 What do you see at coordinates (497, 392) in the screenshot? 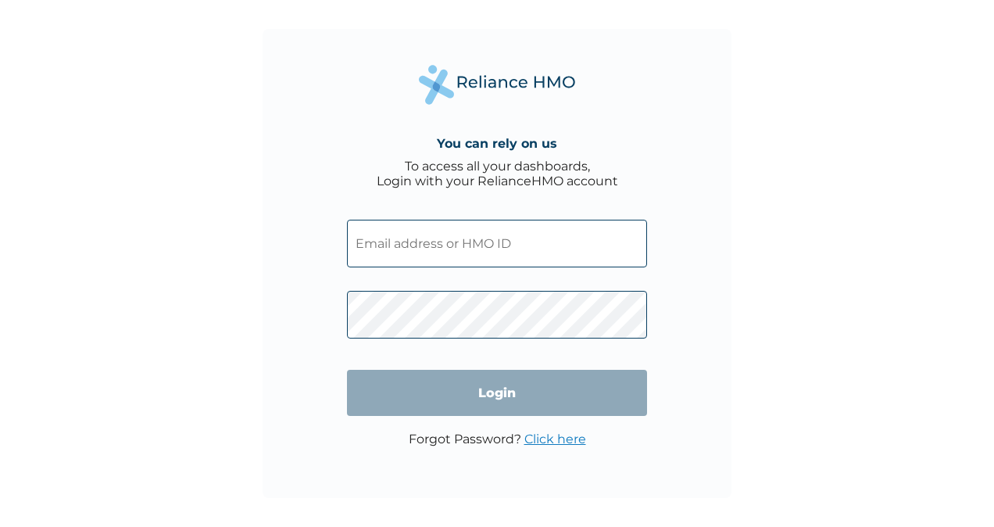
I see `input: Login` at bounding box center [497, 392].